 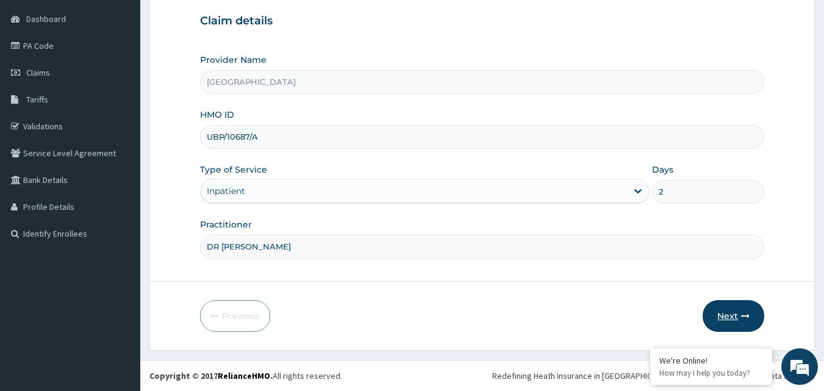 What do you see at coordinates (38, 73) in the screenshot?
I see `span: Claims` at bounding box center [38, 73].